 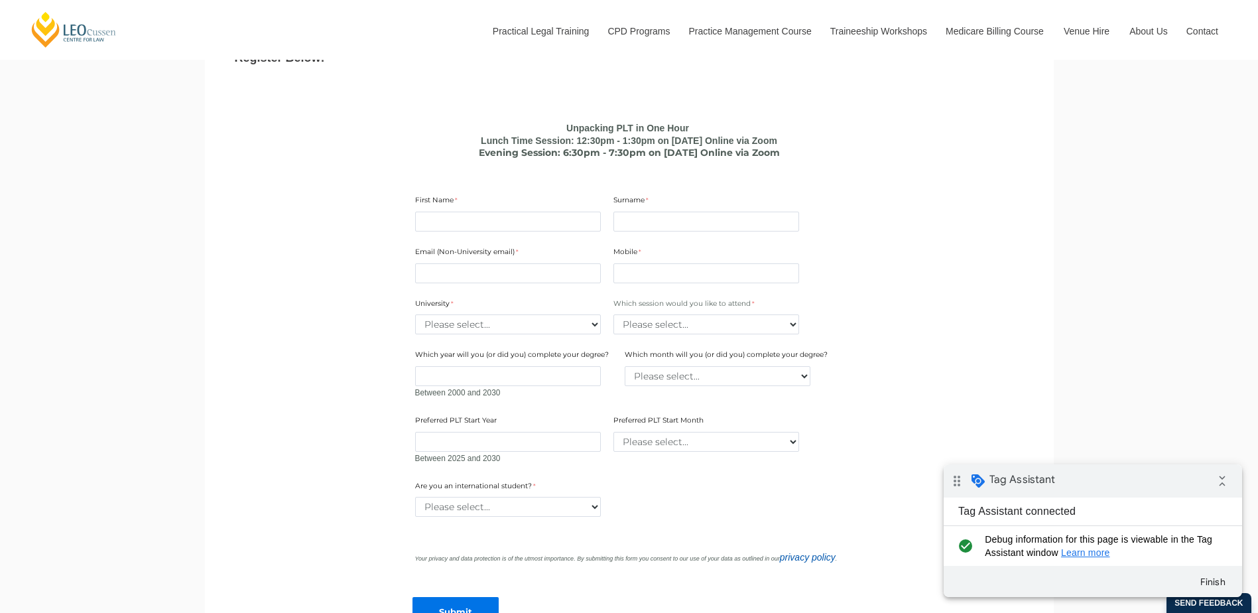 What do you see at coordinates (749, 31) in the screenshot?
I see `a: Practice Management Course` at bounding box center [749, 31].